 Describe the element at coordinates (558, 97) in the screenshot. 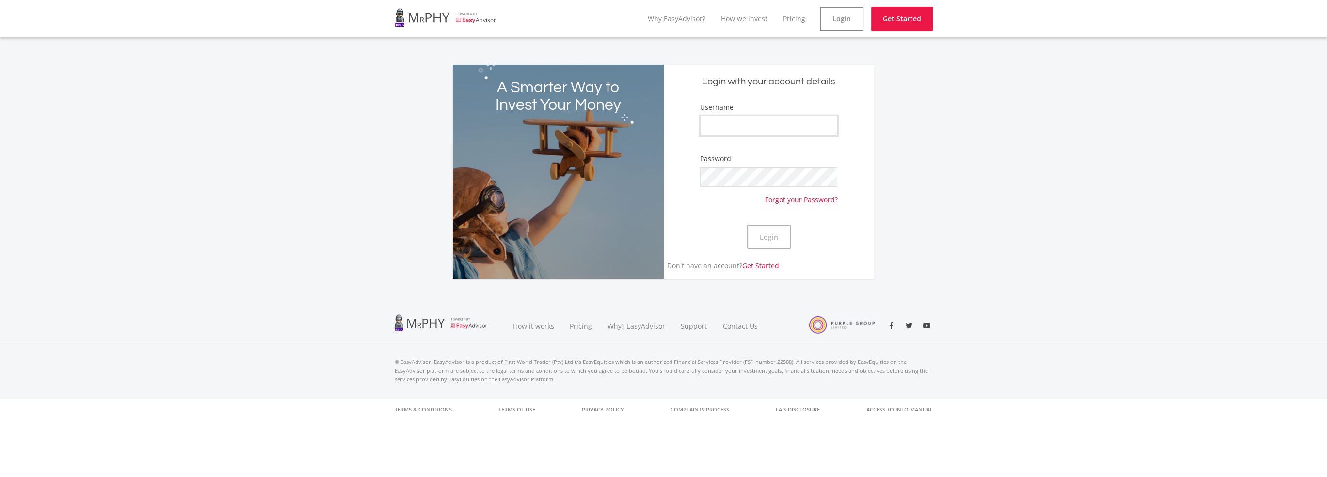

I see `h2: A Smarter Way to Invest Your Money` at that location.